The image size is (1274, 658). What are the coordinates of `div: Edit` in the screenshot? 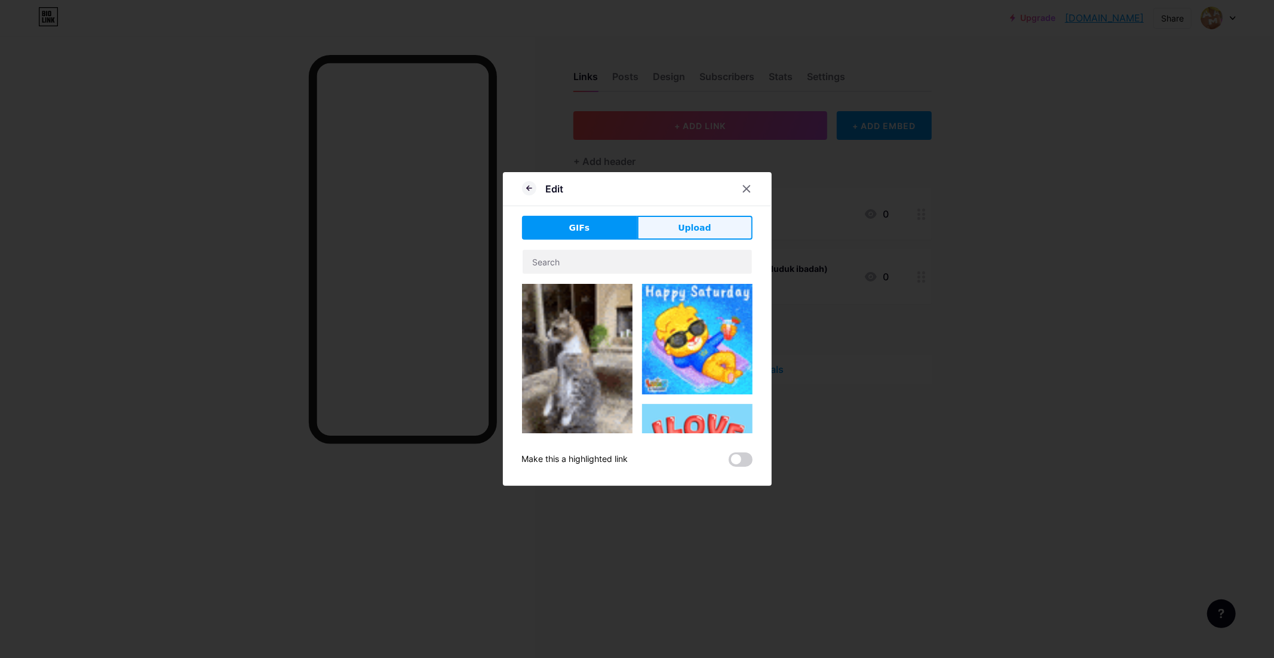 It's located at (555, 189).